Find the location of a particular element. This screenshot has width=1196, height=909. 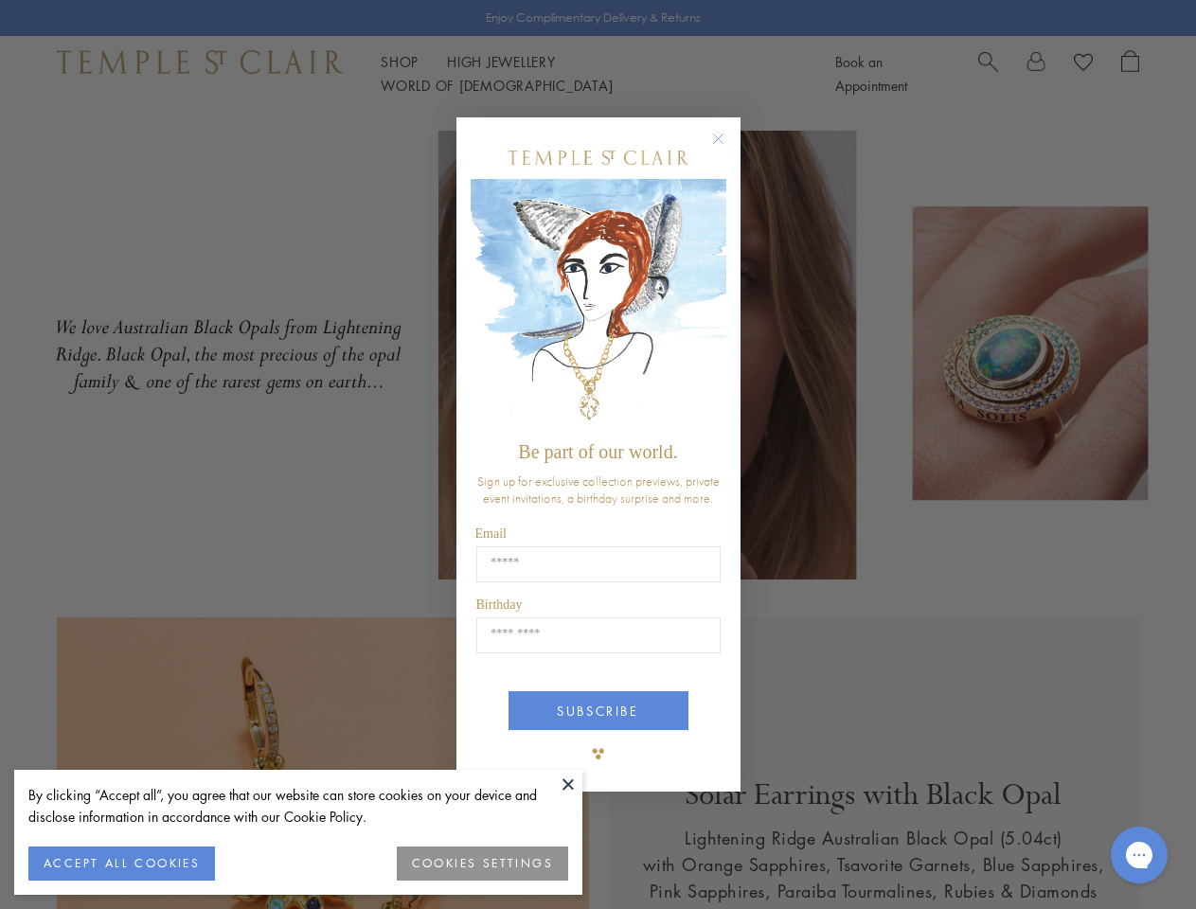

div: By clicking “Accept all”, you agree that our website can store cookies on your device and disclos... is located at coordinates (298, 806).